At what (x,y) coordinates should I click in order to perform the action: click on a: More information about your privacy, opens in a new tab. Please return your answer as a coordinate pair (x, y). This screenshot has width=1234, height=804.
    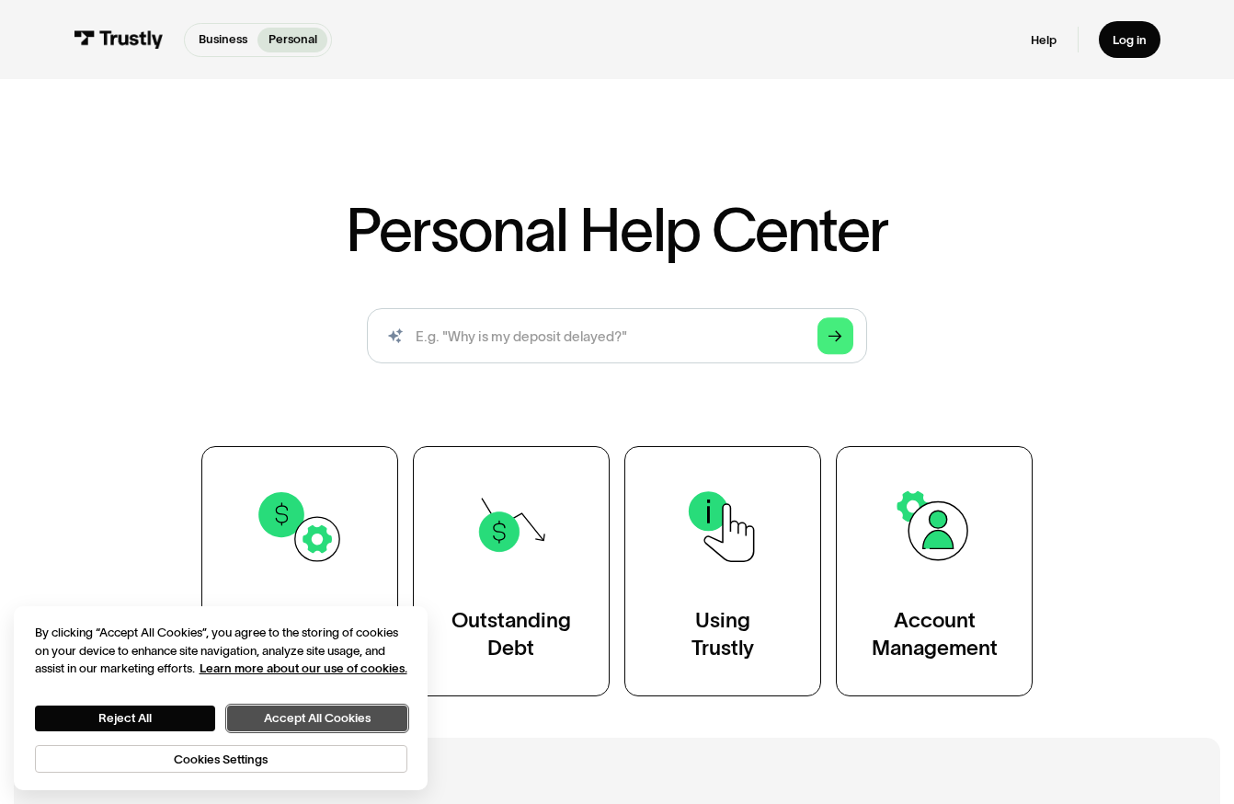
    Looking at the image, I should click on (303, 668).